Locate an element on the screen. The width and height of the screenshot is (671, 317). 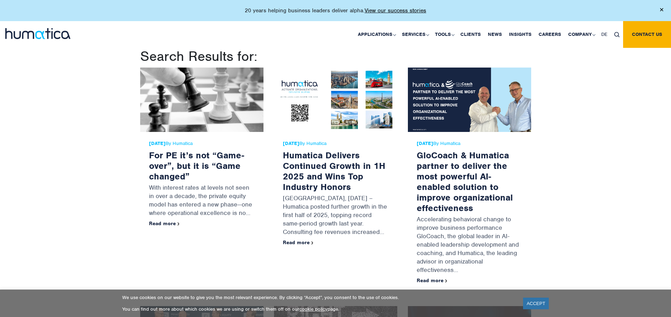
a: ACCEPT is located at coordinates (536, 304).